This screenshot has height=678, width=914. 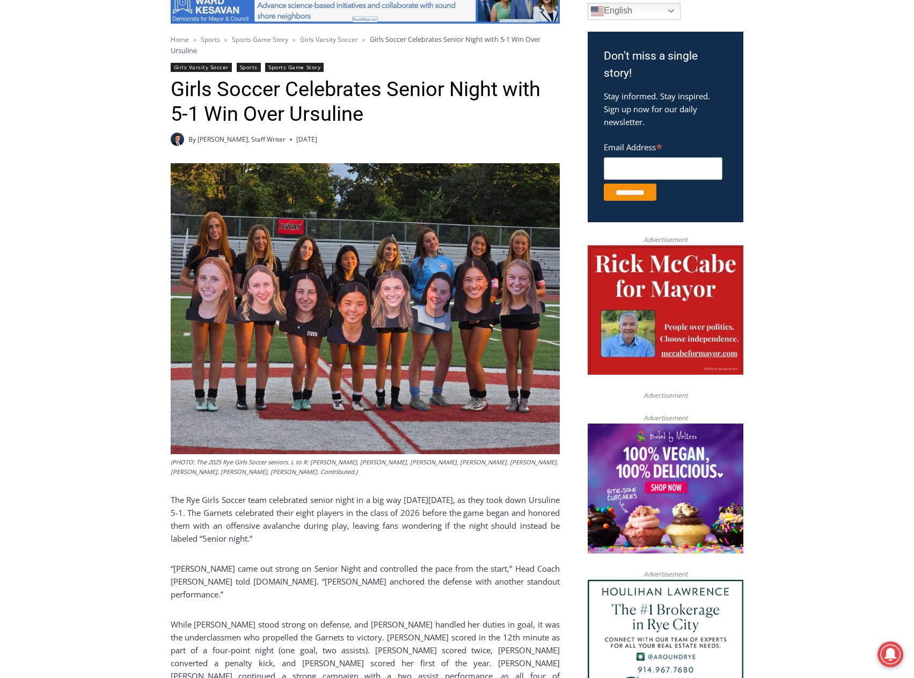 I want to click on p: Stay informed. Stay inspired. Sign up now for our daily newsletter., so click(x=666, y=109).